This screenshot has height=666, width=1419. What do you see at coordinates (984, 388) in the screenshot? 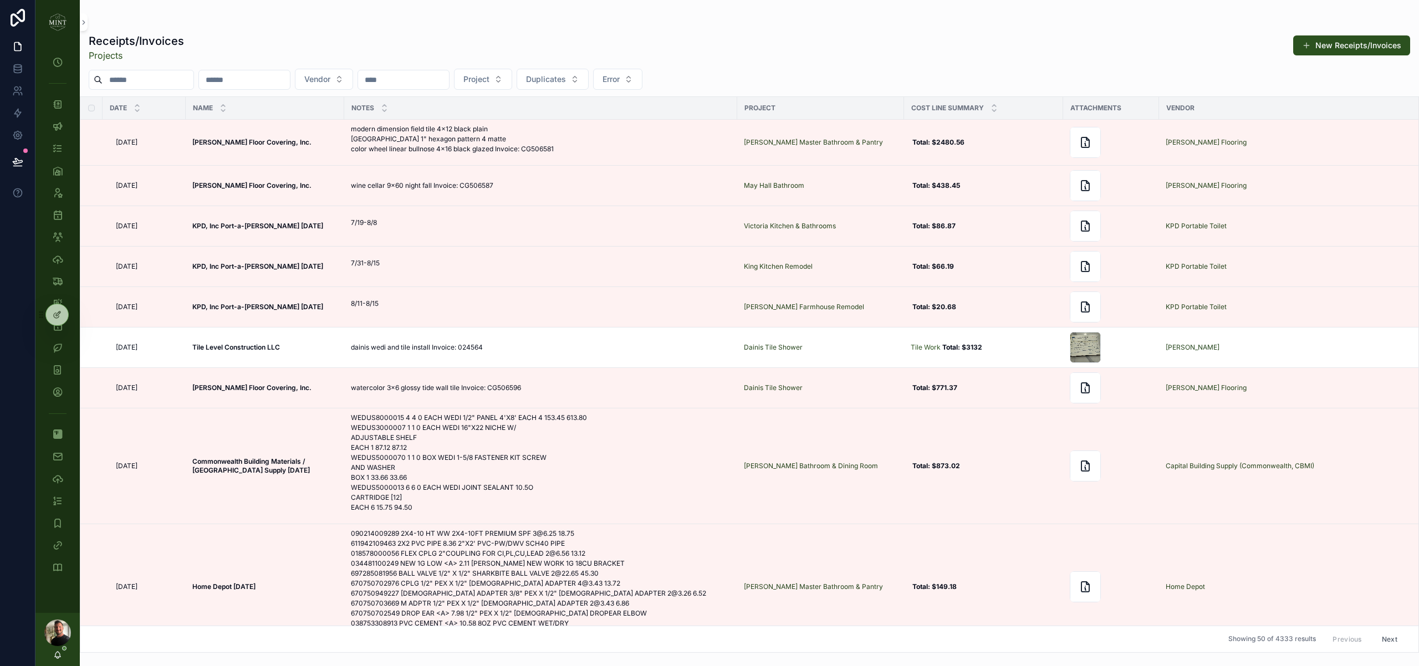
I see `a: Total: $771.37` at bounding box center [984, 388].